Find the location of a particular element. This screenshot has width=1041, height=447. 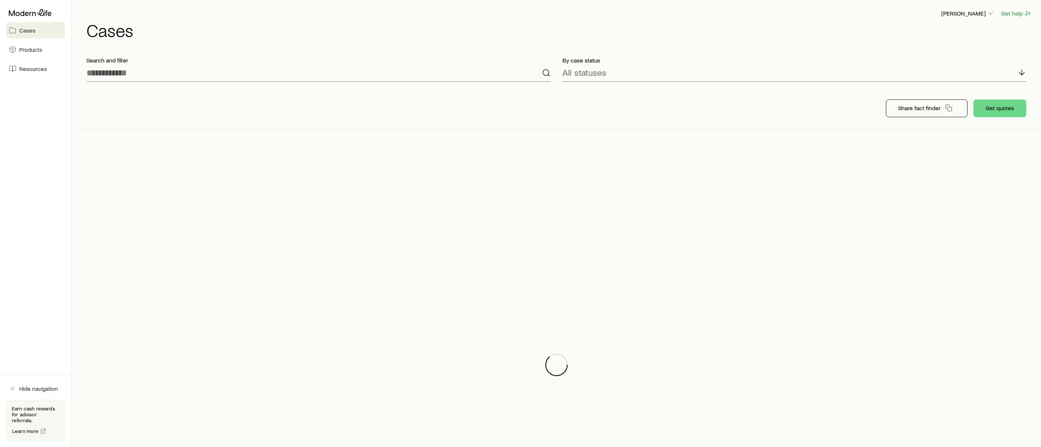

a: Resources is located at coordinates (35, 69).